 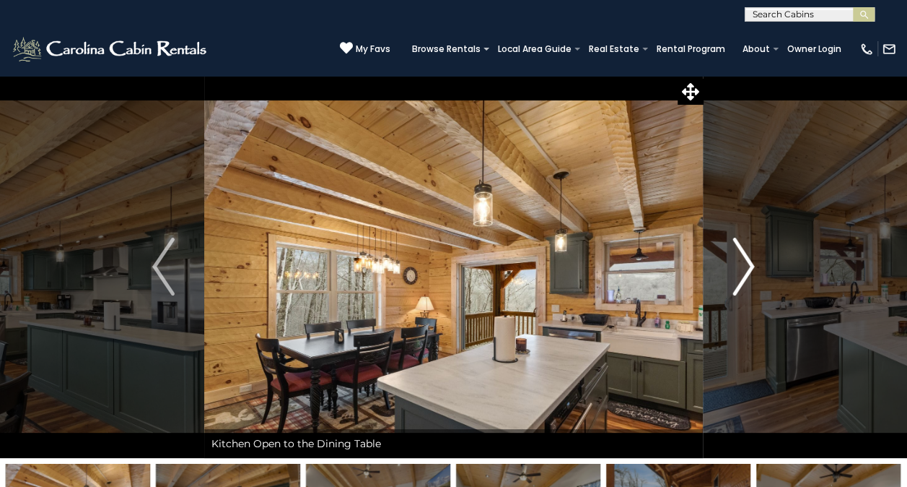 What do you see at coordinates (889, 49) in the screenshot?
I see `img: mail-regular-white.png` at bounding box center [889, 49].